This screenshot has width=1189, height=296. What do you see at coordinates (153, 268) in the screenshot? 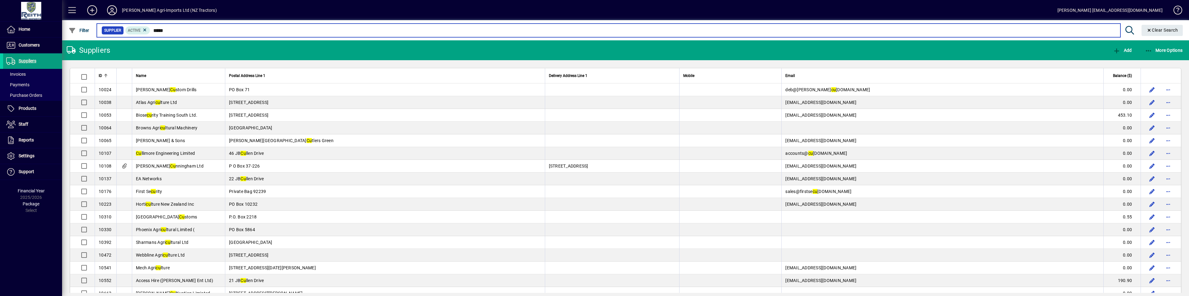
I see `span: Mech Agri lture` at bounding box center [153, 268].